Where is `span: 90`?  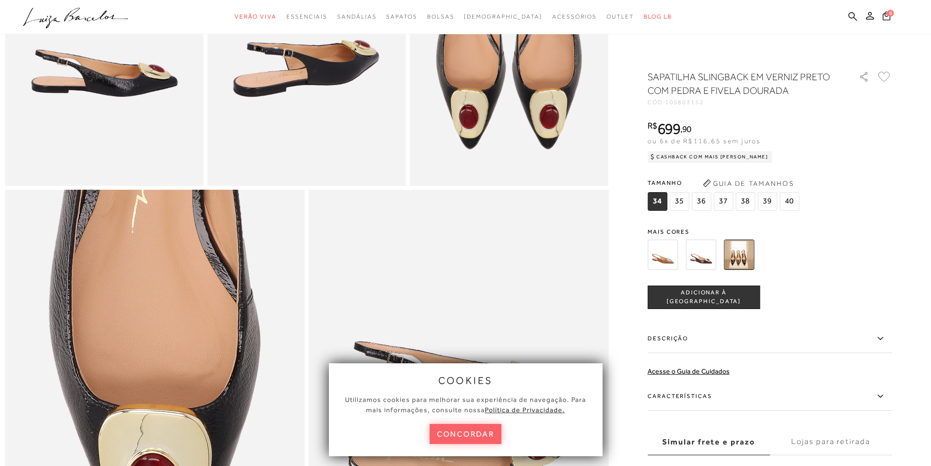
span: 90 is located at coordinates (687, 129).